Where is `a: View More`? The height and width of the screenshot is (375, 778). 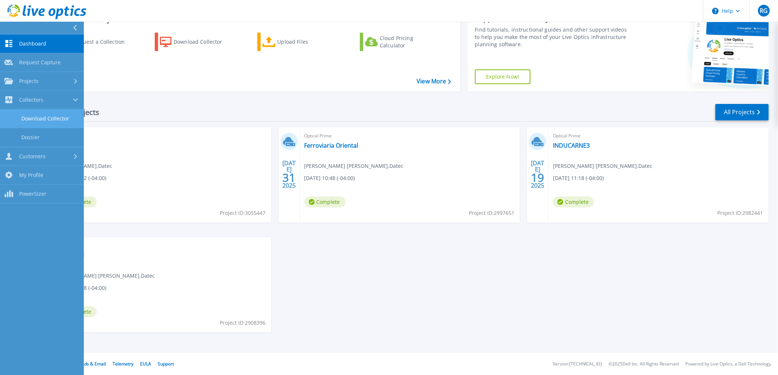 a: View More is located at coordinates (433, 81).